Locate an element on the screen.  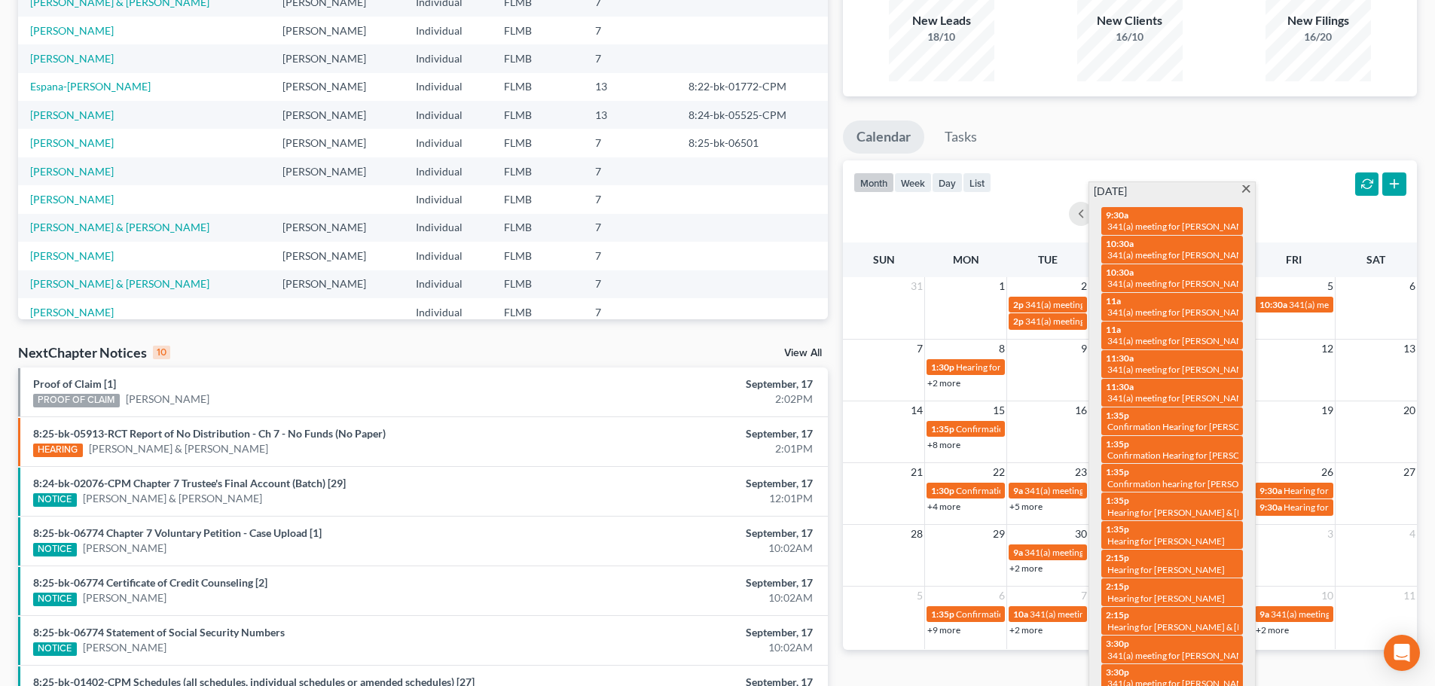
span: 3 is located at coordinates (1330, 534).